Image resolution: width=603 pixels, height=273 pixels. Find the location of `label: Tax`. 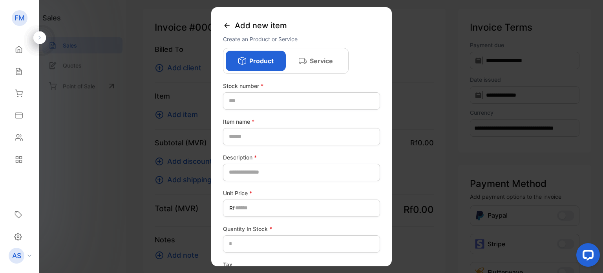

label: Tax is located at coordinates (301, 264).